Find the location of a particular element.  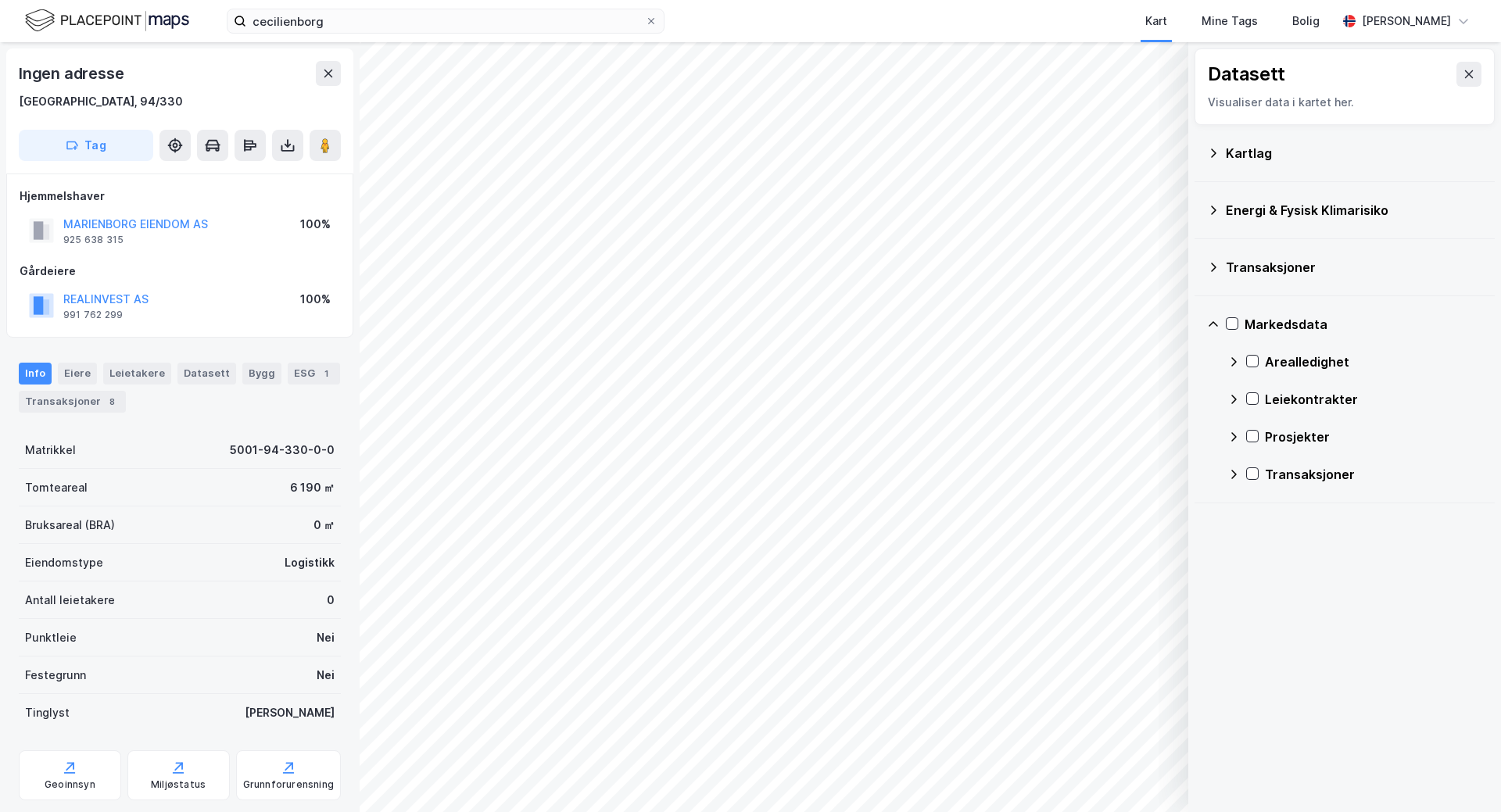

div: 0 ㎡ is located at coordinates (324, 525).